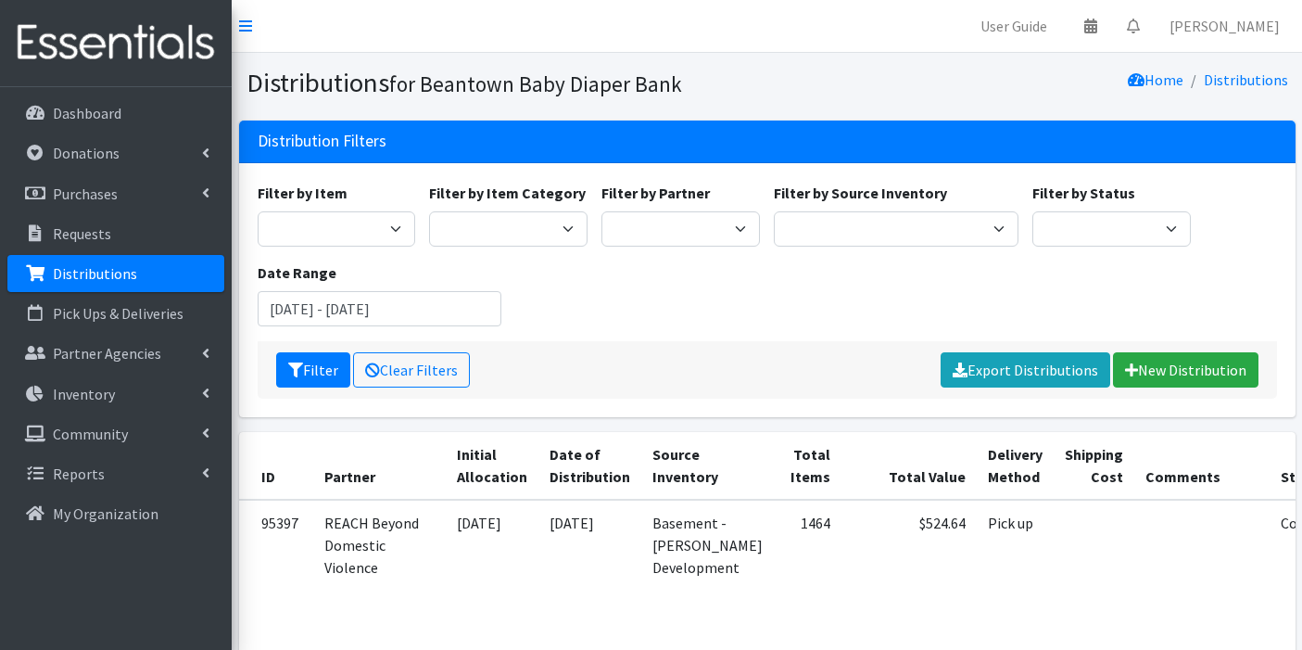 Image resolution: width=1302 pixels, height=650 pixels. Describe the element at coordinates (79, 474) in the screenshot. I see `p: Reports` at that location.